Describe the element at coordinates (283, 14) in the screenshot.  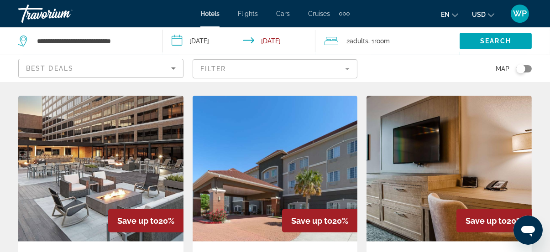
I see `a: Cars` at that location.